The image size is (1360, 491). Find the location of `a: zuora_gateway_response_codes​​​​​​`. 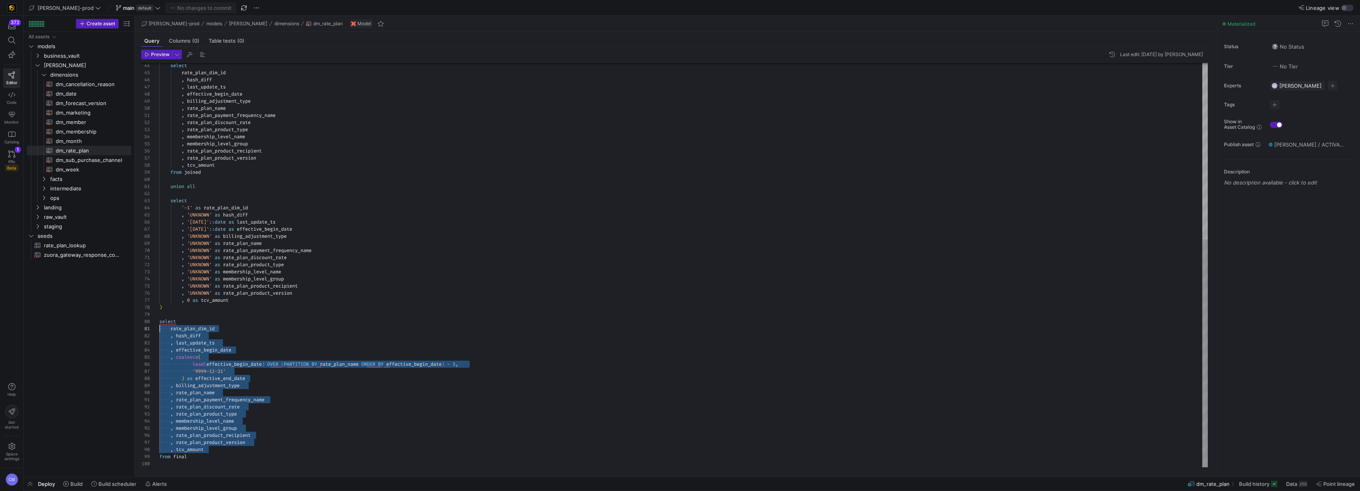

a: zuora_gateway_response_codes​​​​​​ is located at coordinates (79, 255).